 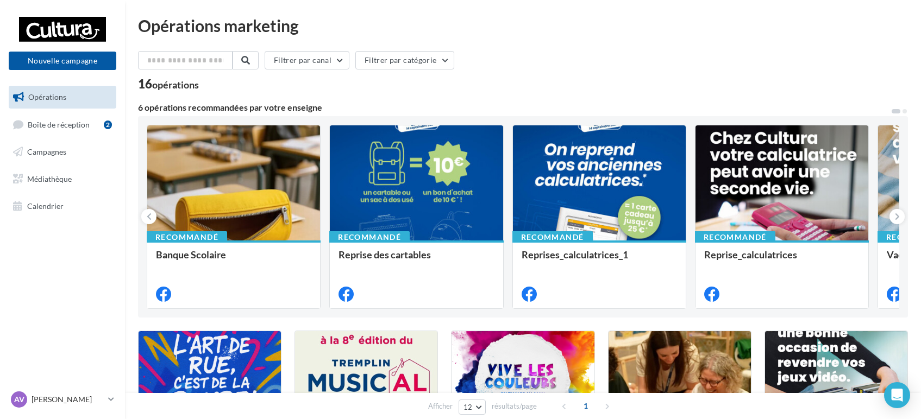 I want to click on div: Banque Scolaire, so click(x=234, y=260).